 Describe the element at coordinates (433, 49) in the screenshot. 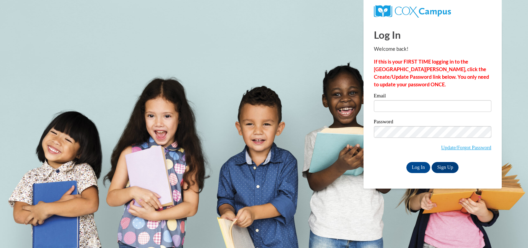

I see `p: Welcome back!` at that location.